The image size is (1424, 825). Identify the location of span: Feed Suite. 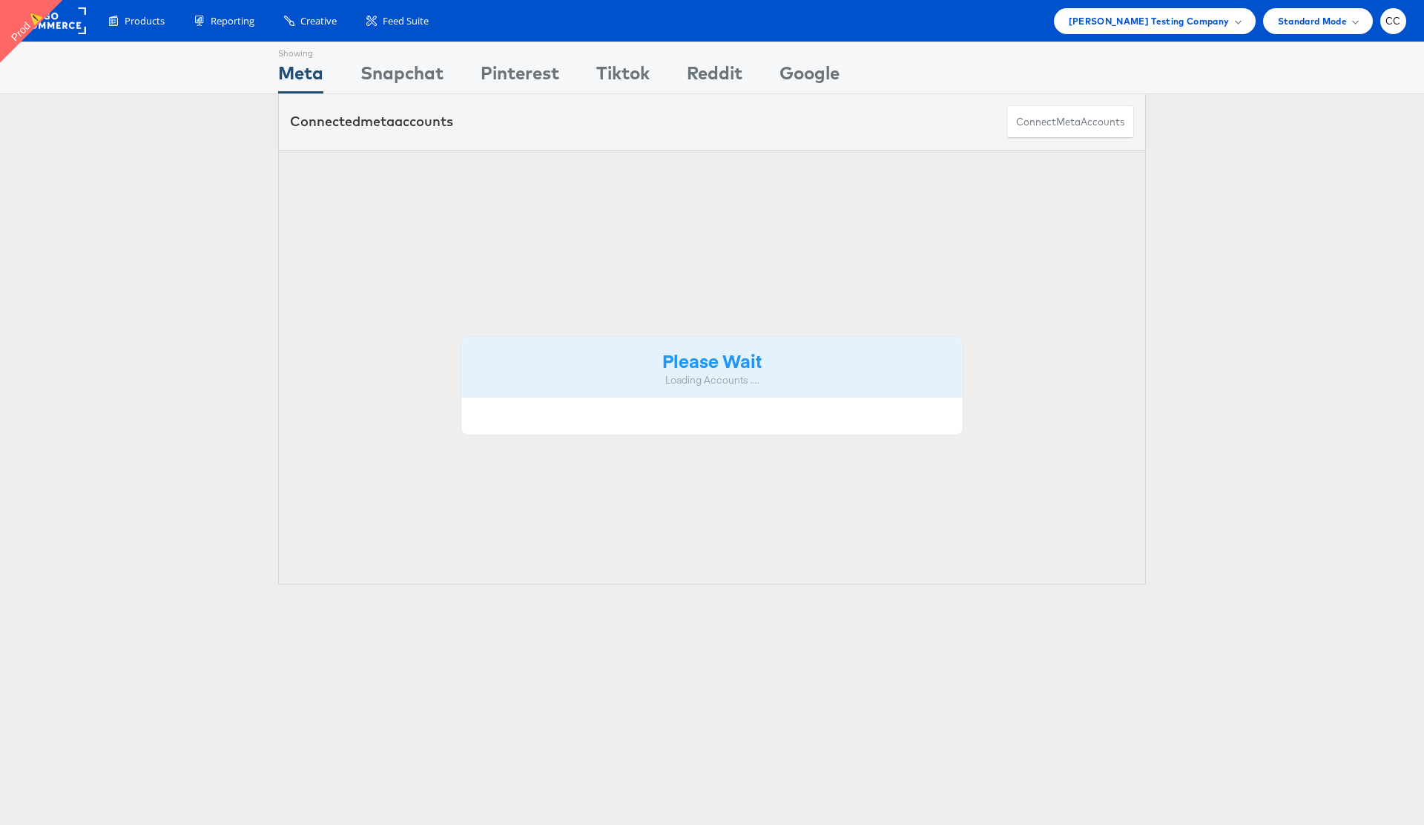
(406, 21).